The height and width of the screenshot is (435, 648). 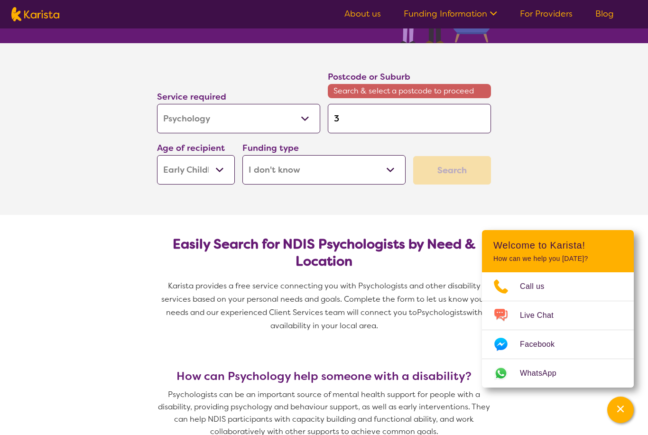 What do you see at coordinates (558, 245) in the screenshot?
I see `h2: Welcome to Karista!` at bounding box center [558, 245].